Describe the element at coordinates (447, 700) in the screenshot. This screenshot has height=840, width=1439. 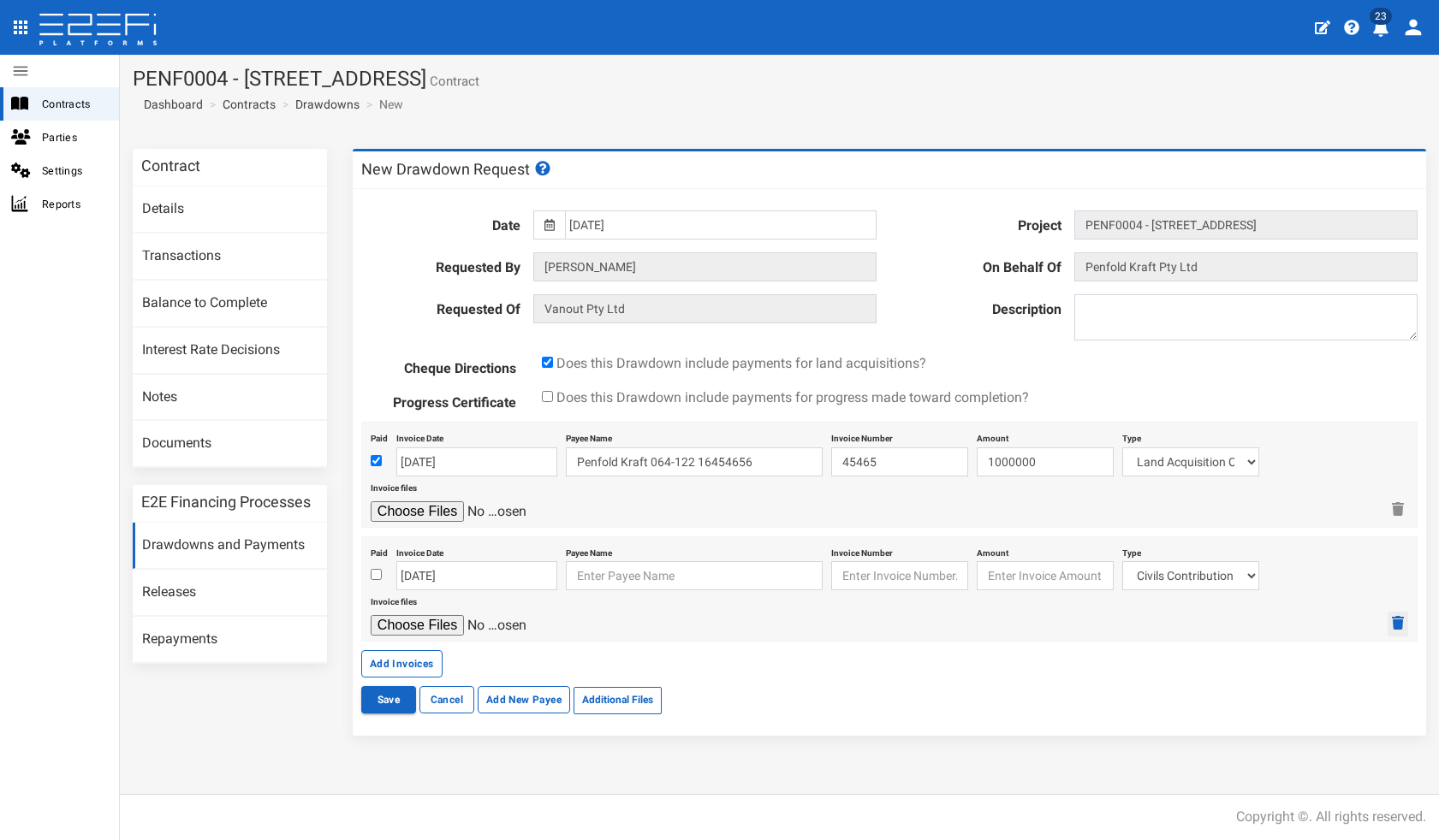
I see `a: Cancel` at that location.